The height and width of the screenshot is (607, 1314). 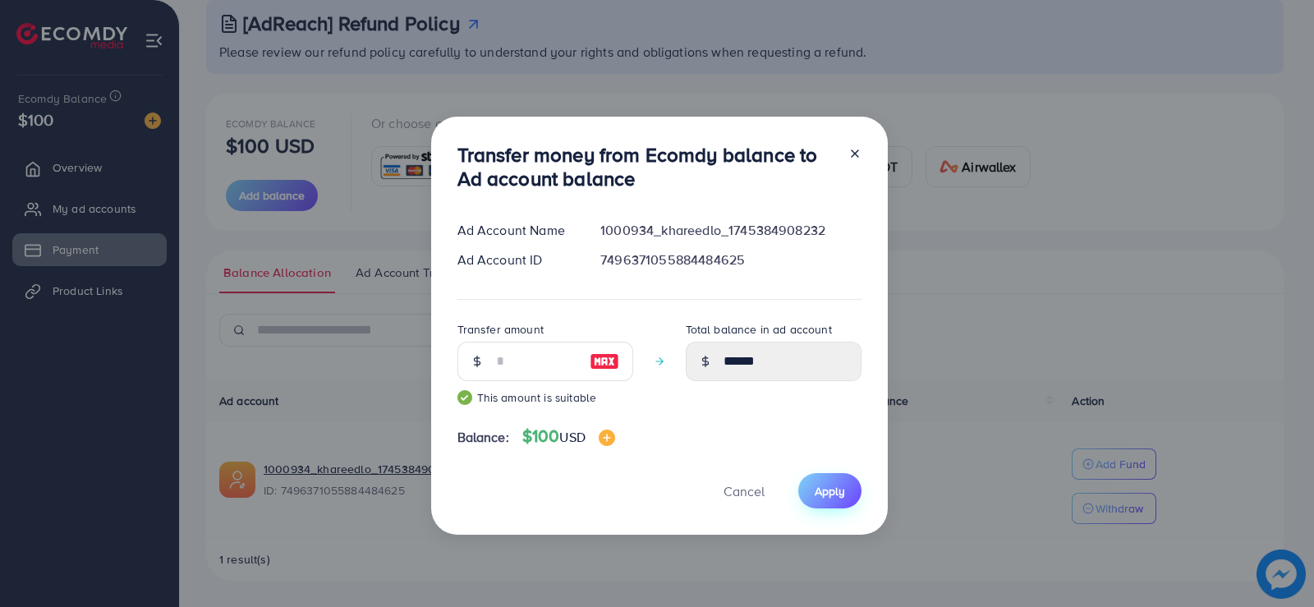 I want to click on span: Balance:, so click(x=483, y=437).